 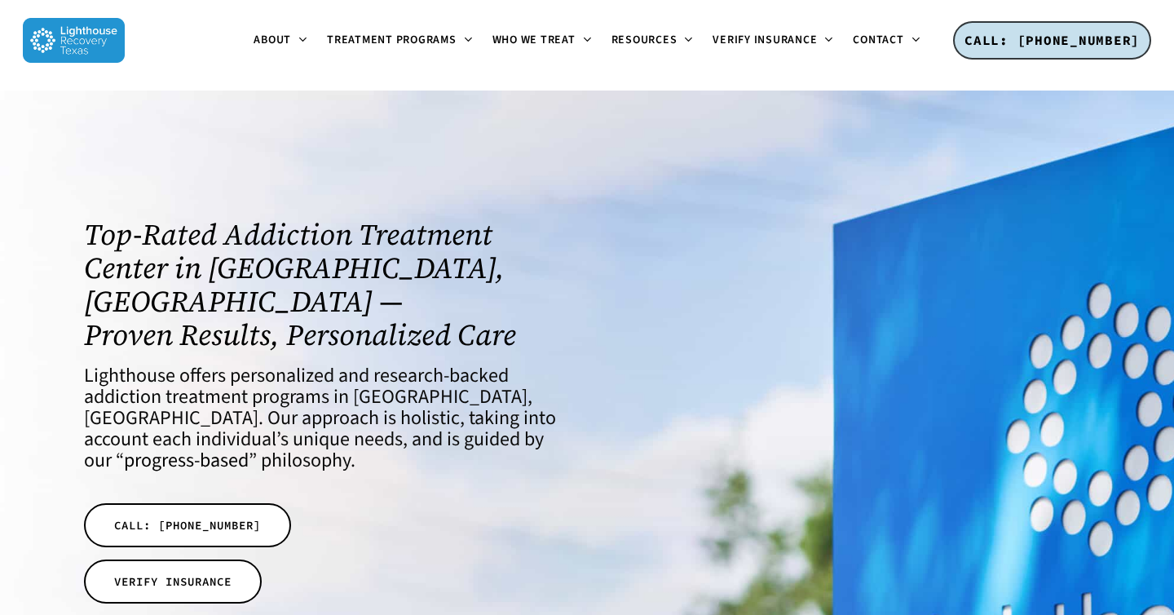 I want to click on a: VERIFY INSURANCE, so click(x=173, y=581).